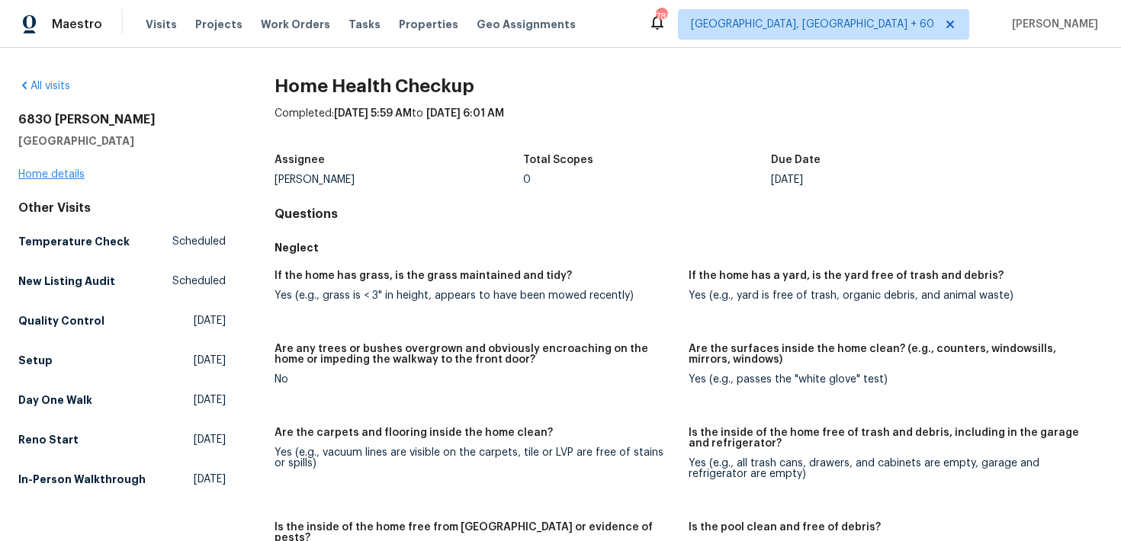 This screenshot has height=541, width=1121. Describe the element at coordinates (795, 160) in the screenshot. I see `h5: Due Date` at that location.